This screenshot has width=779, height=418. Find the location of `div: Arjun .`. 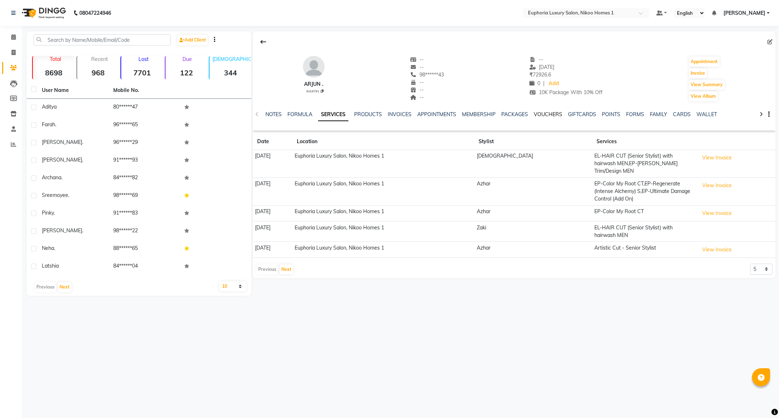

div: Arjun . is located at coordinates (314, 84).